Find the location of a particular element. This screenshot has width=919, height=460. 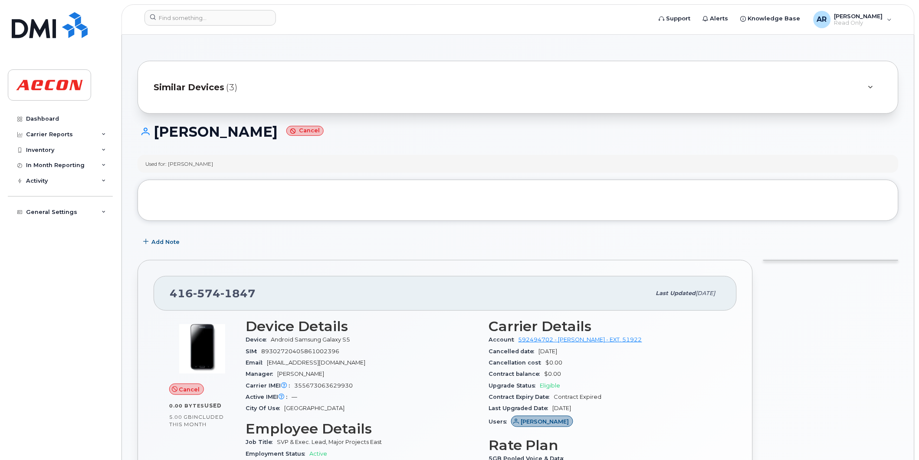

span: 355673063629930 is located at coordinates (323, 385).